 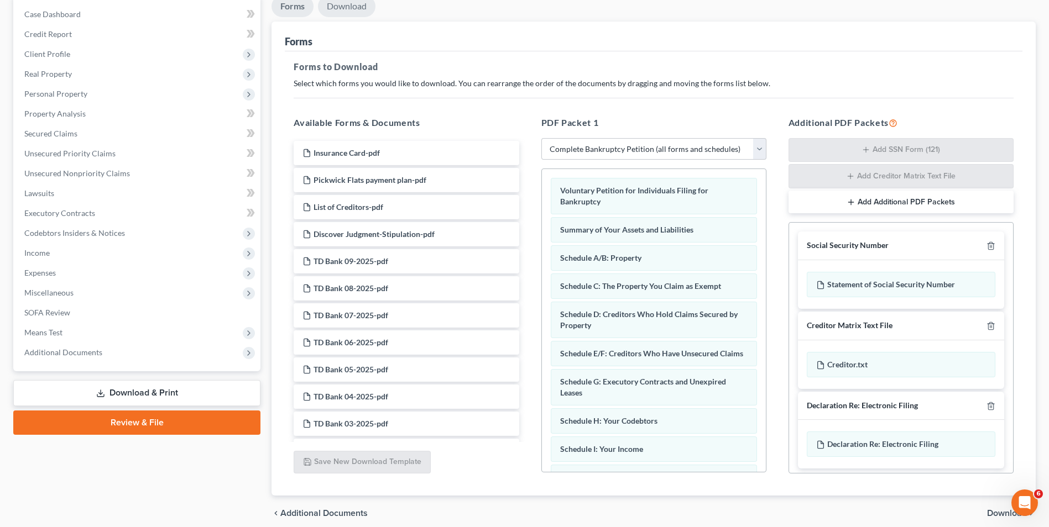 What do you see at coordinates (138, 114) in the screenshot?
I see `a: Property Analysis` at bounding box center [138, 114].